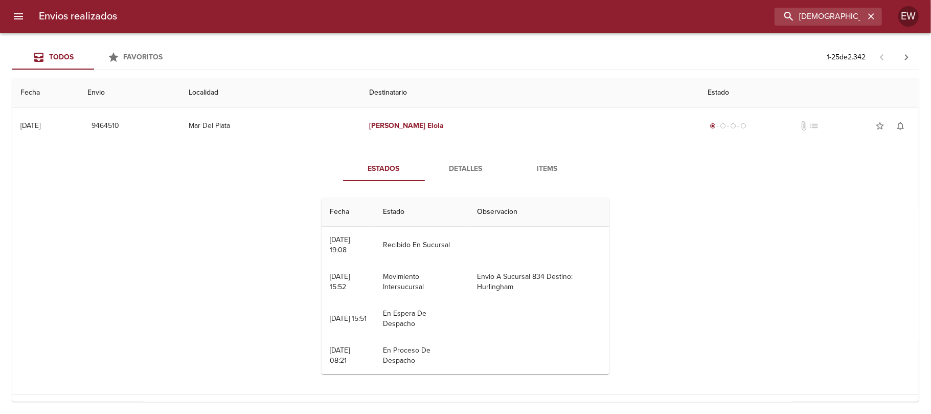 The height and width of the screenshot is (414, 931). What do you see at coordinates (728, 126) in the screenshot?
I see `div: Generado` at bounding box center [728, 126].